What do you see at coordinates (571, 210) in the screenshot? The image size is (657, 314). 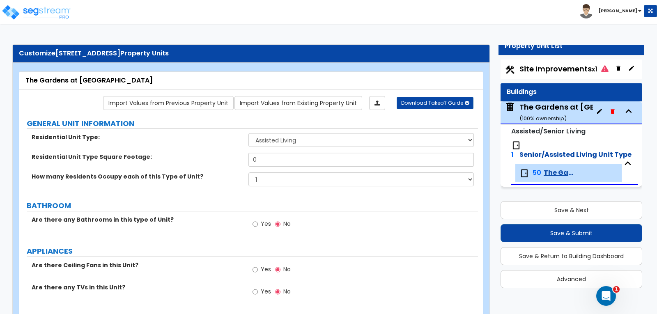 I see `button: Save & Next` at bounding box center [571, 210].